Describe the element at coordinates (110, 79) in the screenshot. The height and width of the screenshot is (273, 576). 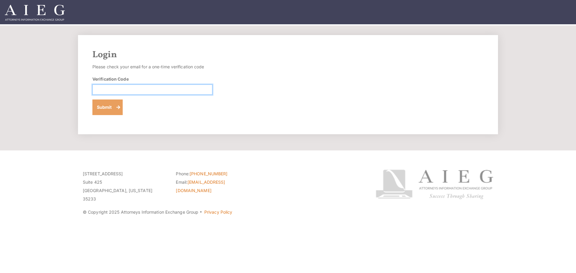
I see `label: Verification Code` at that location.